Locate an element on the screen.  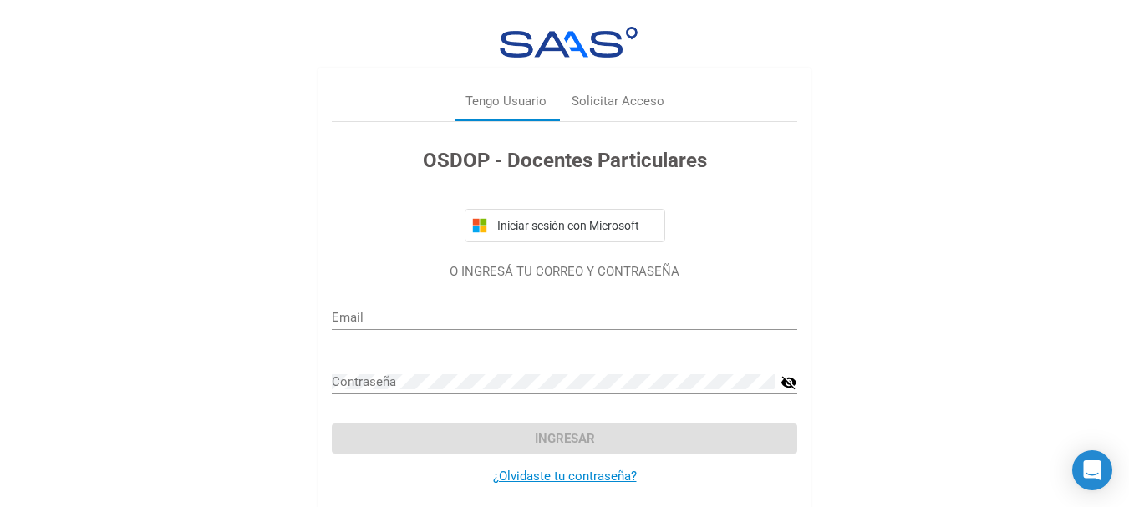
span: Iniciar sesión con Microsoft is located at coordinates (576, 226).